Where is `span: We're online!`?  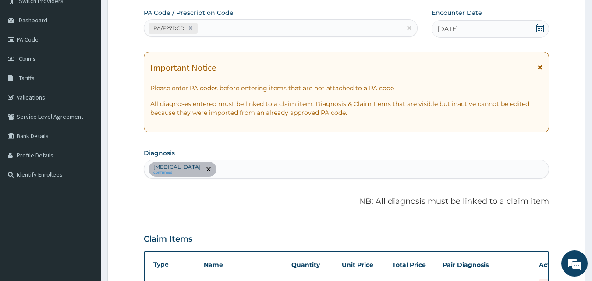
span: We're online! is located at coordinates (86, 129).